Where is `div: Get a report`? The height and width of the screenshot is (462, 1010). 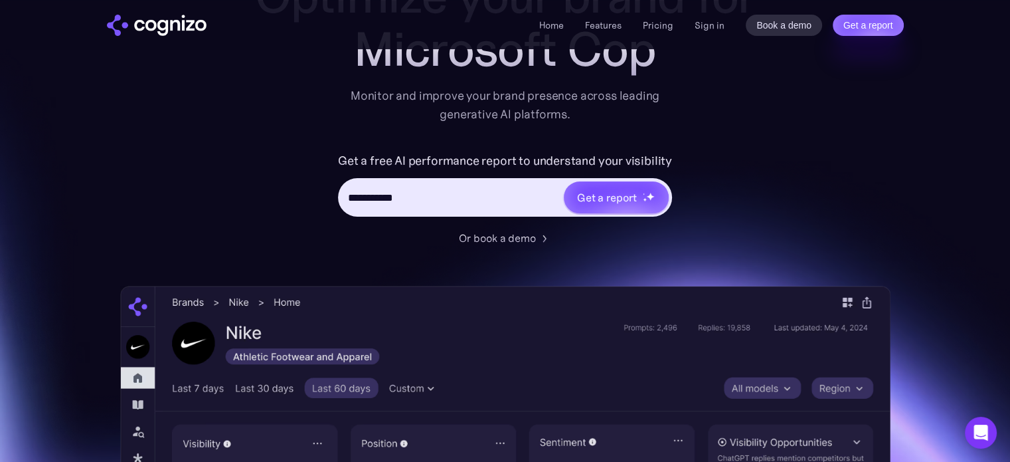 div: Get a report is located at coordinates (607, 197).